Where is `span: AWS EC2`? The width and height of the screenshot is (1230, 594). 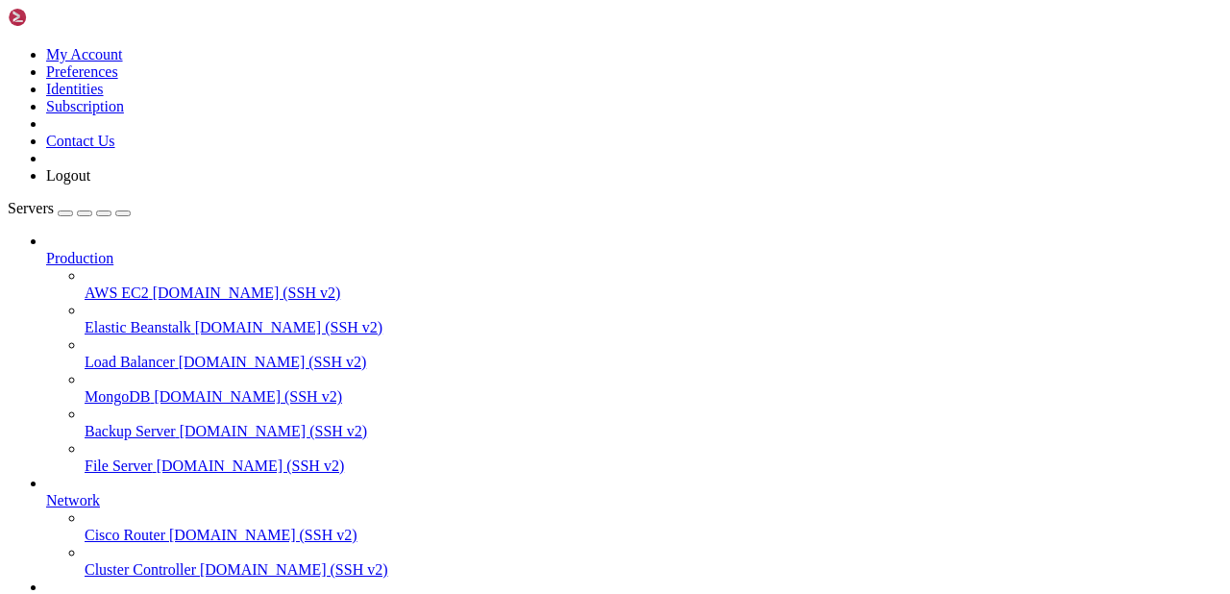
span: AWS EC2 is located at coordinates (116, 292).